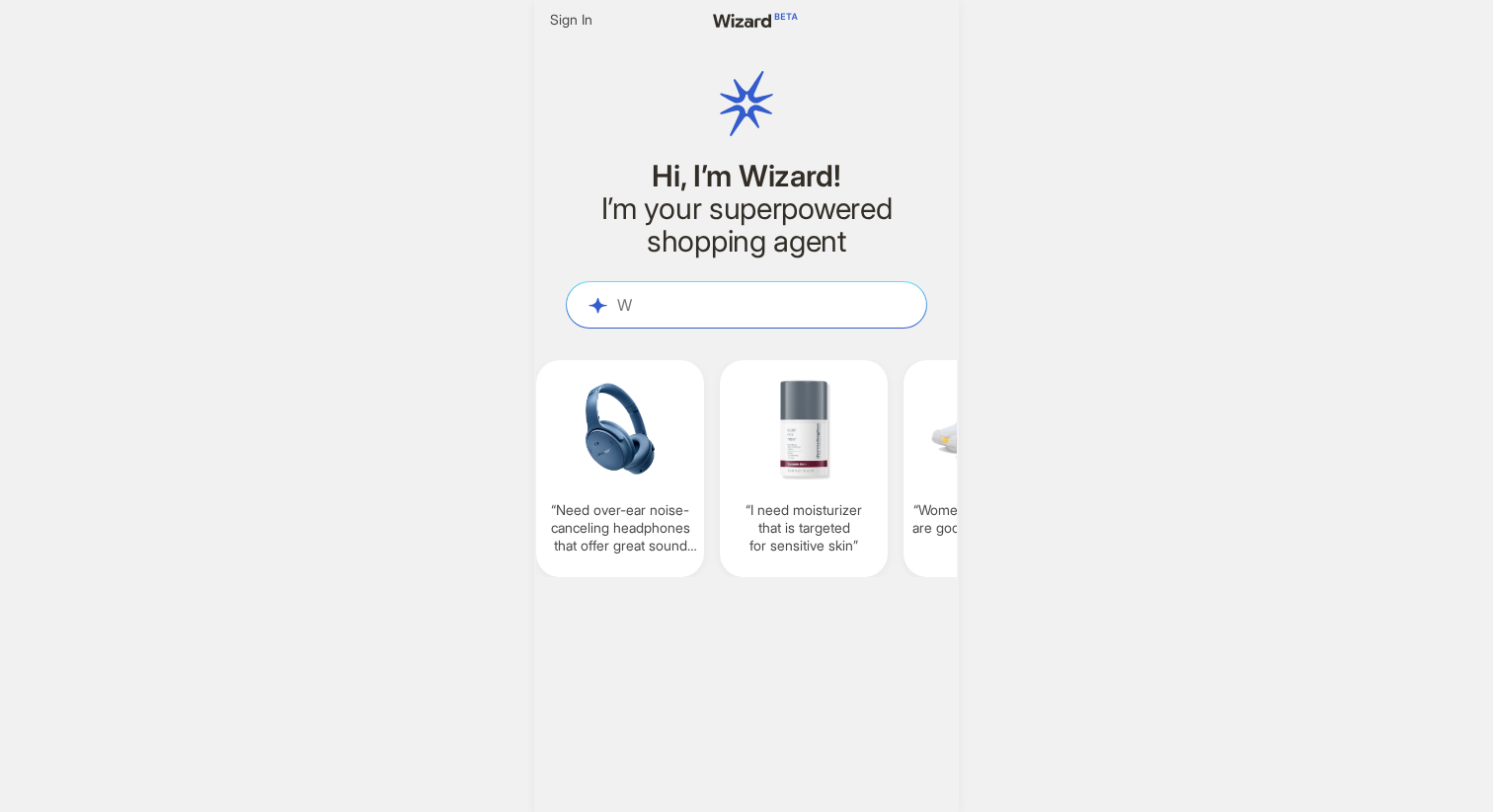 This screenshot has width=1493, height=812. Describe the element at coordinates (803, 528) in the screenshot. I see `q: I need moisturizer that is targeted for sensitive skin` at that location.